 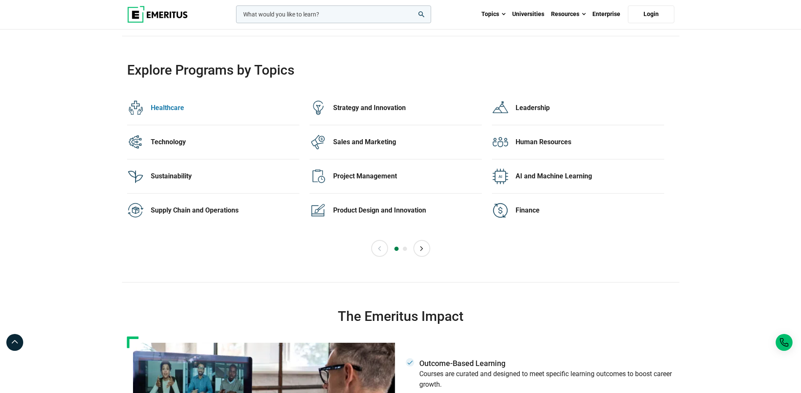 I want to click on a: Explore Programmes by Category Sales and Marketing, so click(x=396, y=142).